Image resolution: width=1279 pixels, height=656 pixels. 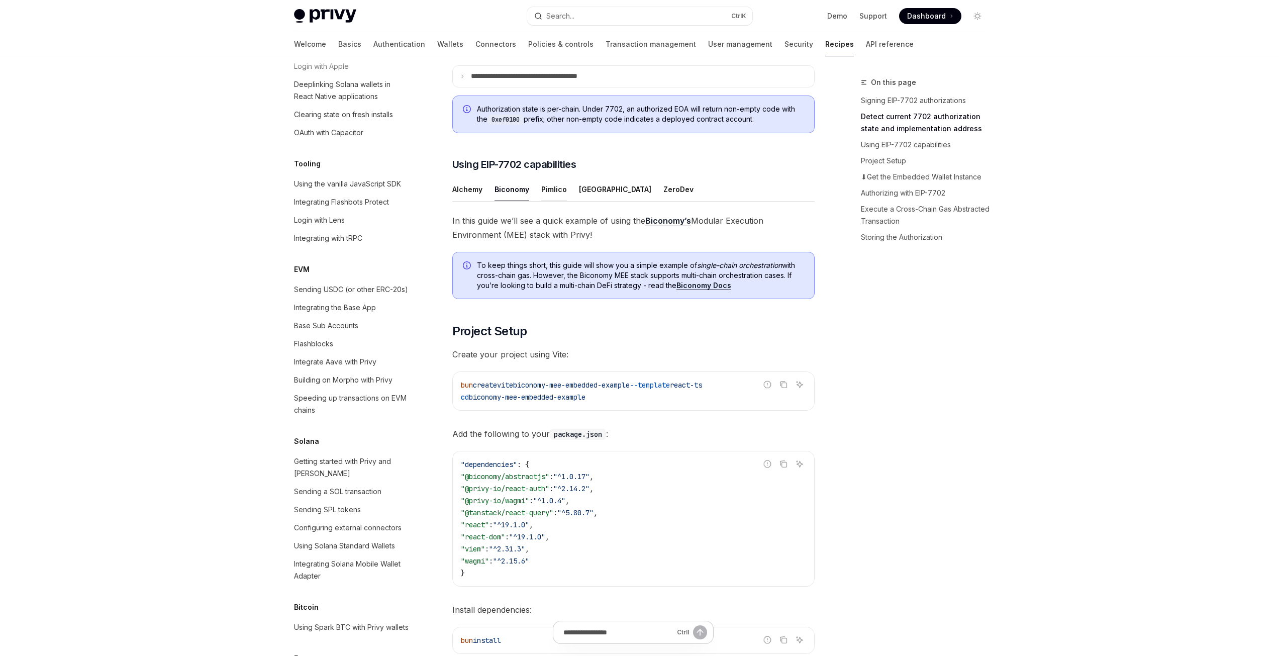 I want to click on div: Login with Lens, so click(x=319, y=220).